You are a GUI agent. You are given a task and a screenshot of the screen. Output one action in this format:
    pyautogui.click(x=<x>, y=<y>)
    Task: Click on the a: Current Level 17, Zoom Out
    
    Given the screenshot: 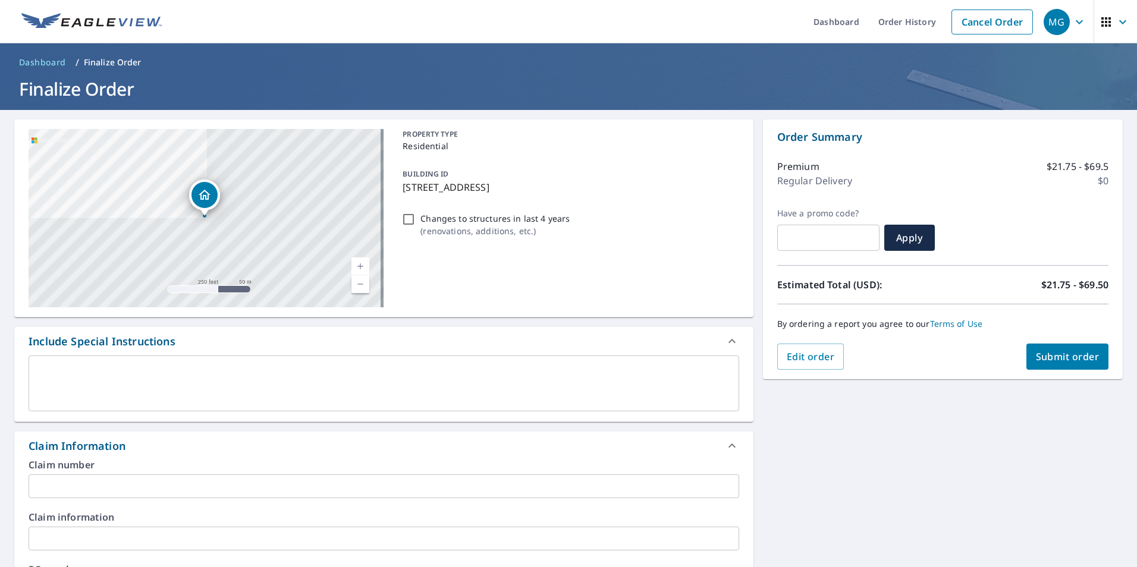 What is the action you would take?
    pyautogui.click(x=360, y=284)
    